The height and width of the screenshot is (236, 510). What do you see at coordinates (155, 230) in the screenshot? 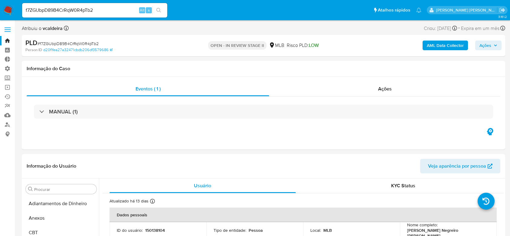
I see `p: 150138104` at bounding box center [155, 230].